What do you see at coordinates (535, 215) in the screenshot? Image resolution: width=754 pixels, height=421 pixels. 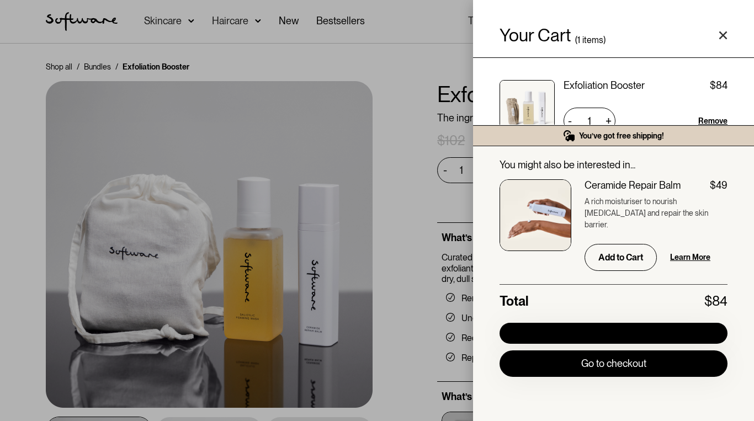 I see `img: Ceramide Repair Balm` at bounding box center [535, 215].